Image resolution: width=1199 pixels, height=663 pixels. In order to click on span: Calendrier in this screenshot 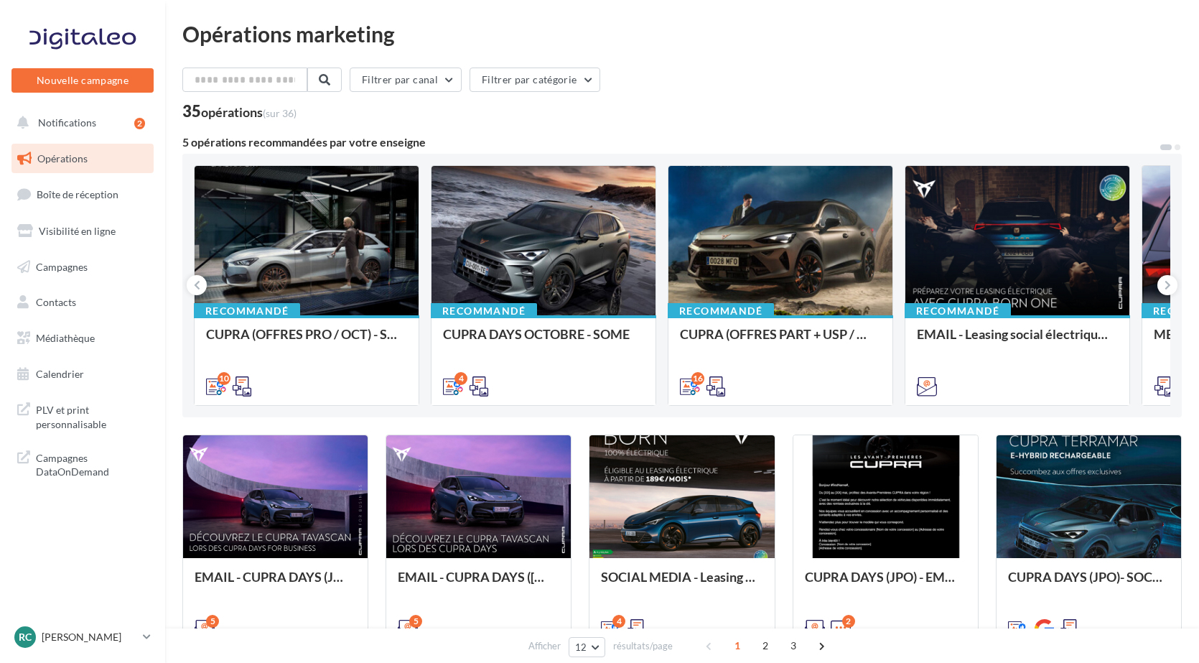, I will do `click(60, 373)`.